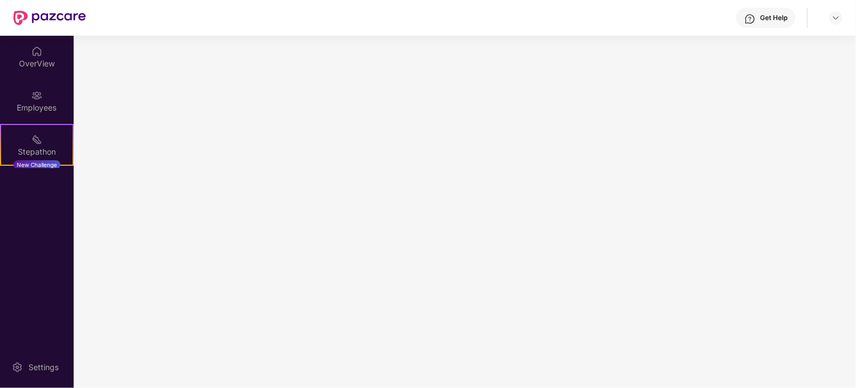 The height and width of the screenshot is (388, 856). What do you see at coordinates (44, 367) in the screenshot?
I see `div: Settings` at bounding box center [44, 367].